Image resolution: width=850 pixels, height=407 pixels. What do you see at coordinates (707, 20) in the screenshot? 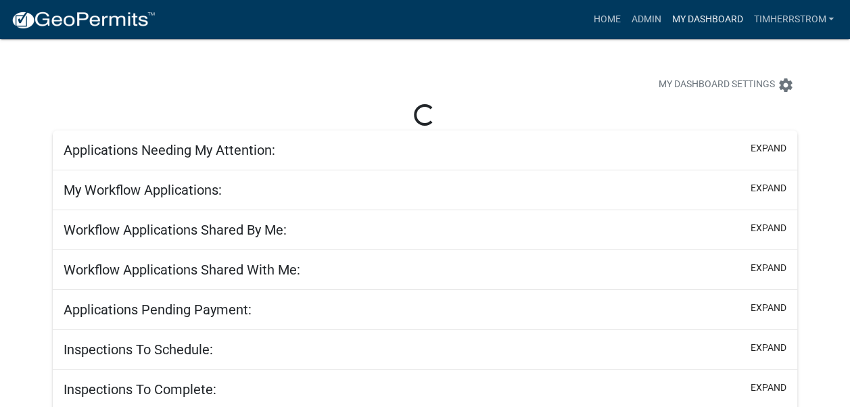
I see `a: My Dashboard` at bounding box center [707, 20].